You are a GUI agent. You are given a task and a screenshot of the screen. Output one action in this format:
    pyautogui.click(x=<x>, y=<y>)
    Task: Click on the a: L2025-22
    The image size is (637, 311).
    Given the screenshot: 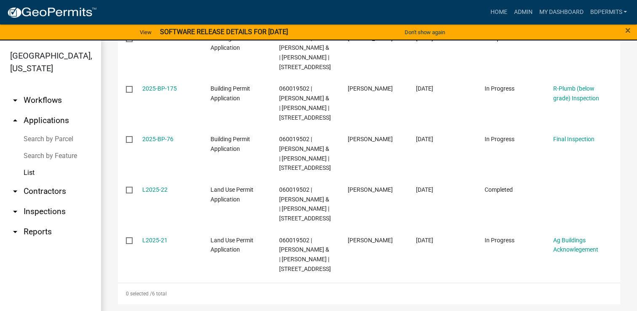 What is the action you would take?
    pyautogui.click(x=155, y=189)
    